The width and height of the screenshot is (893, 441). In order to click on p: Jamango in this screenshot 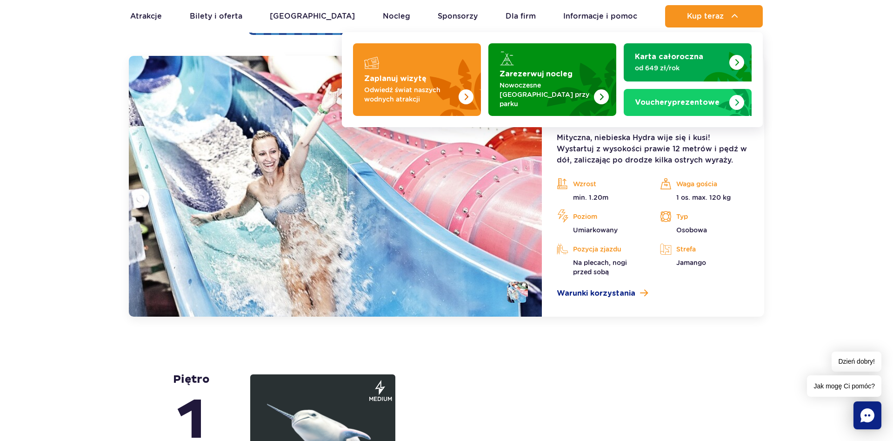, I will do `click(705, 262)`.